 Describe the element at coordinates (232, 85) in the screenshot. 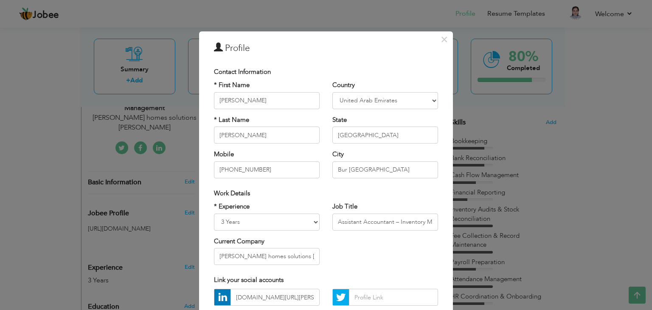

I see `label: * First Name` at that location.